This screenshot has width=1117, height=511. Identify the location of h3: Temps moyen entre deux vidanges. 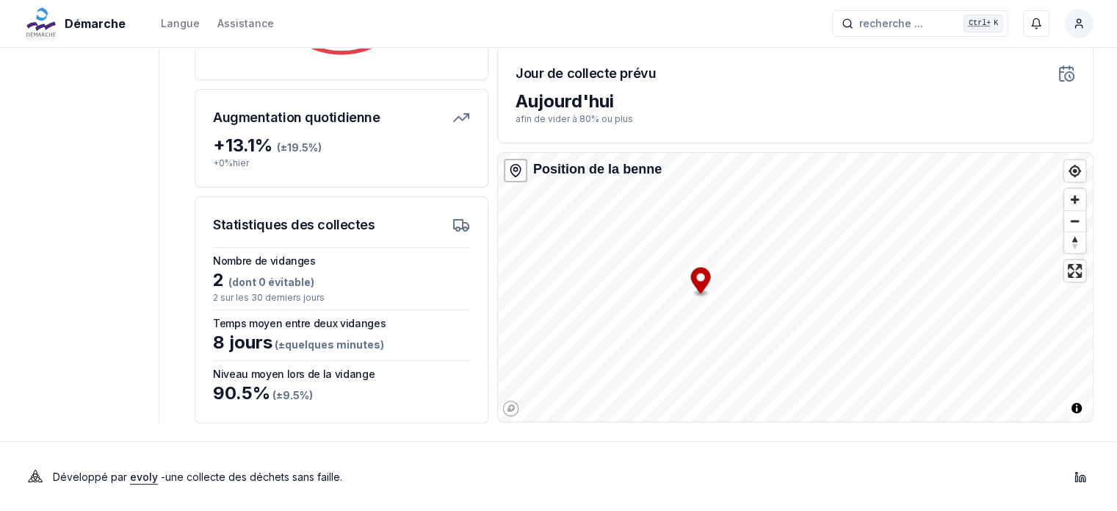
(342, 323).